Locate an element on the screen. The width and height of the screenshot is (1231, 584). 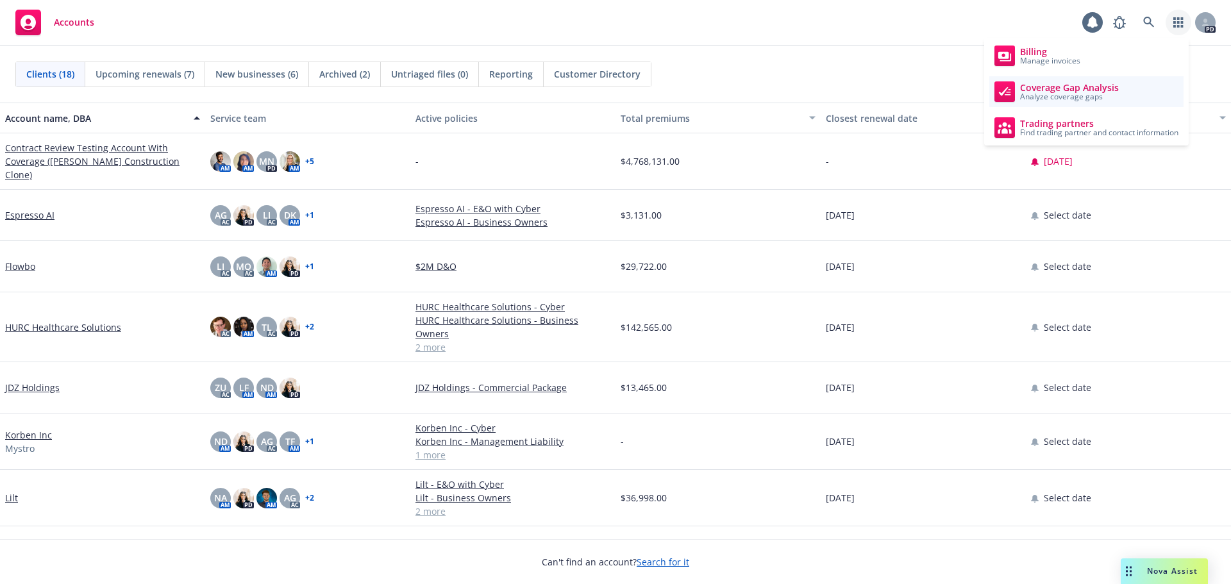
a: JDZ Holdings - Commercial Package is located at coordinates (513, 387).